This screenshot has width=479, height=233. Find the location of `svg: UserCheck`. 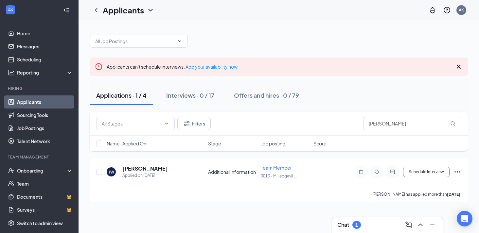

svg: UserCheck is located at coordinates (11, 171).